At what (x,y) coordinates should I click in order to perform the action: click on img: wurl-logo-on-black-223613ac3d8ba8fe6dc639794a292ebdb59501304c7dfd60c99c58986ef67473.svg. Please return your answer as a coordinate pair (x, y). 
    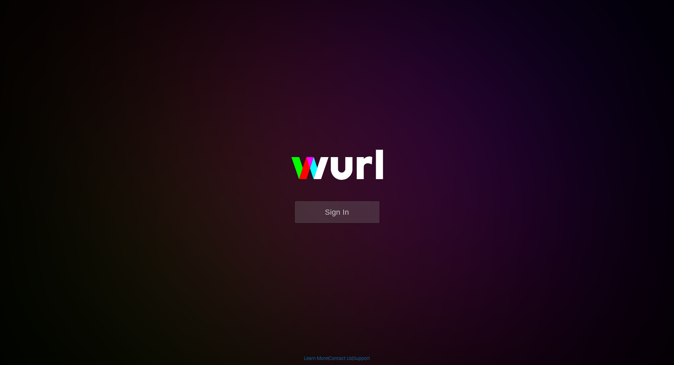
    Looking at the image, I should click on (337, 168).